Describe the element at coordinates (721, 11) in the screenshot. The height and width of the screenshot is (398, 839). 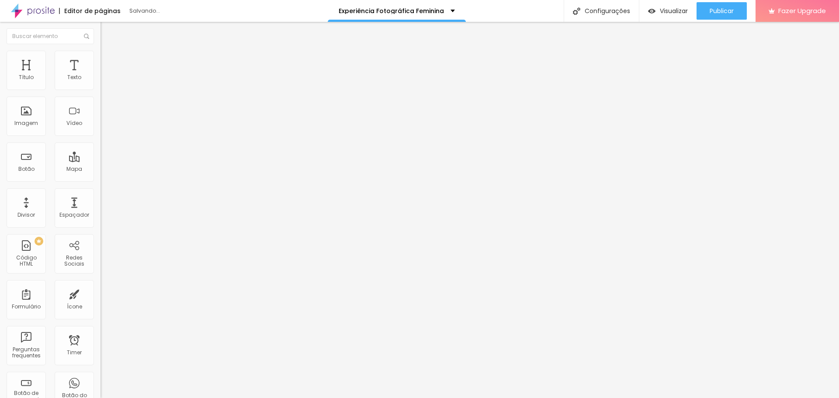
I see `span: Publicar` at that location.